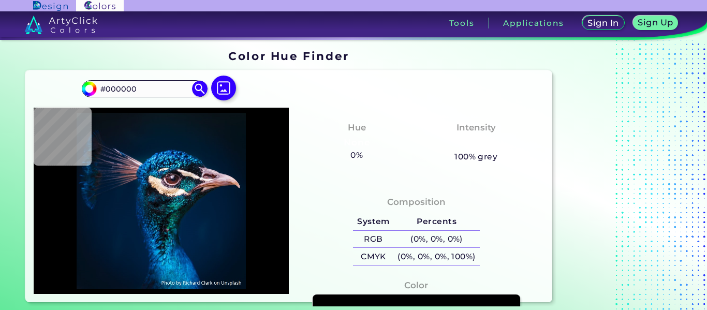 This screenshot has width=707, height=310. I want to click on h4: Intensity, so click(476, 127).